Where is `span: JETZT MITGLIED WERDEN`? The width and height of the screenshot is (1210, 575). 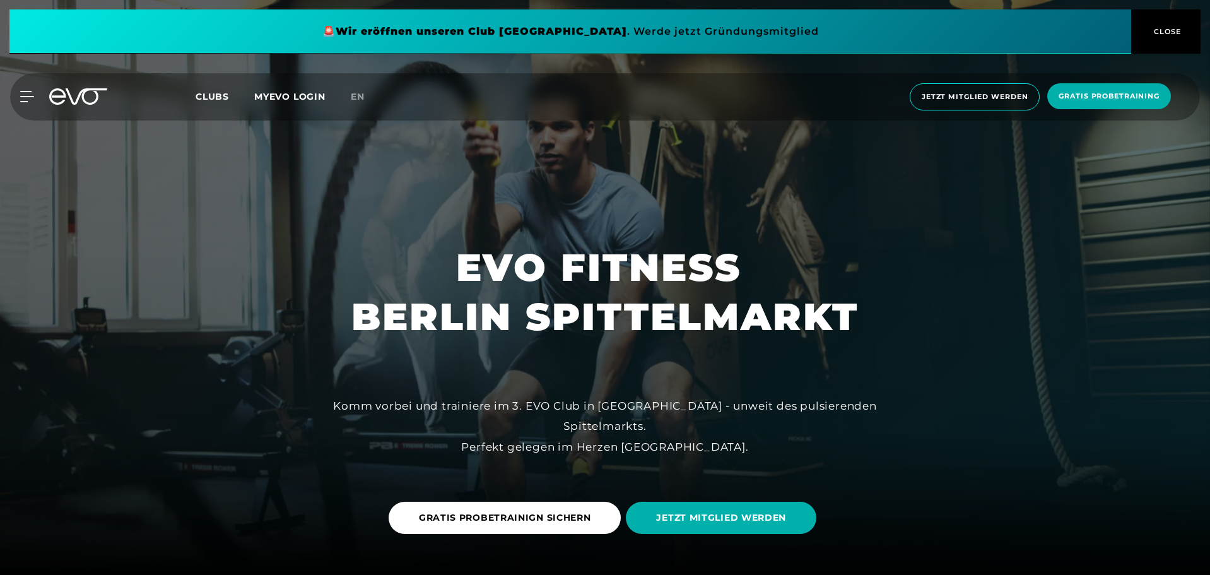
span: JETZT MITGLIED WERDEN is located at coordinates (721, 517).